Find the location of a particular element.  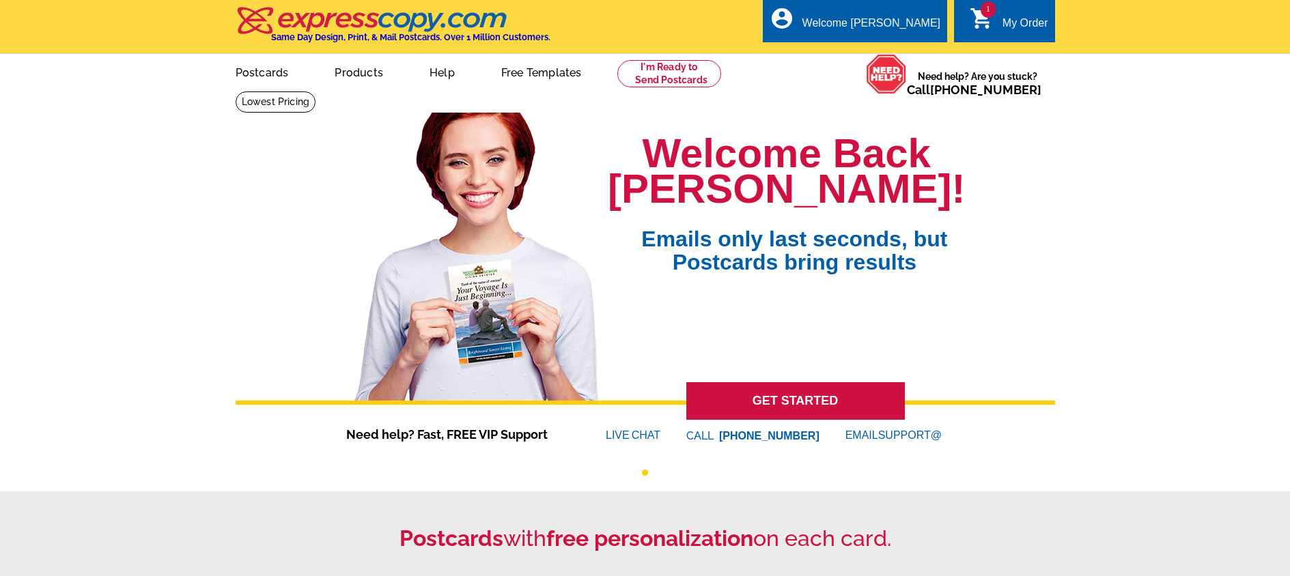

strong: Postcards is located at coordinates (451, 538).